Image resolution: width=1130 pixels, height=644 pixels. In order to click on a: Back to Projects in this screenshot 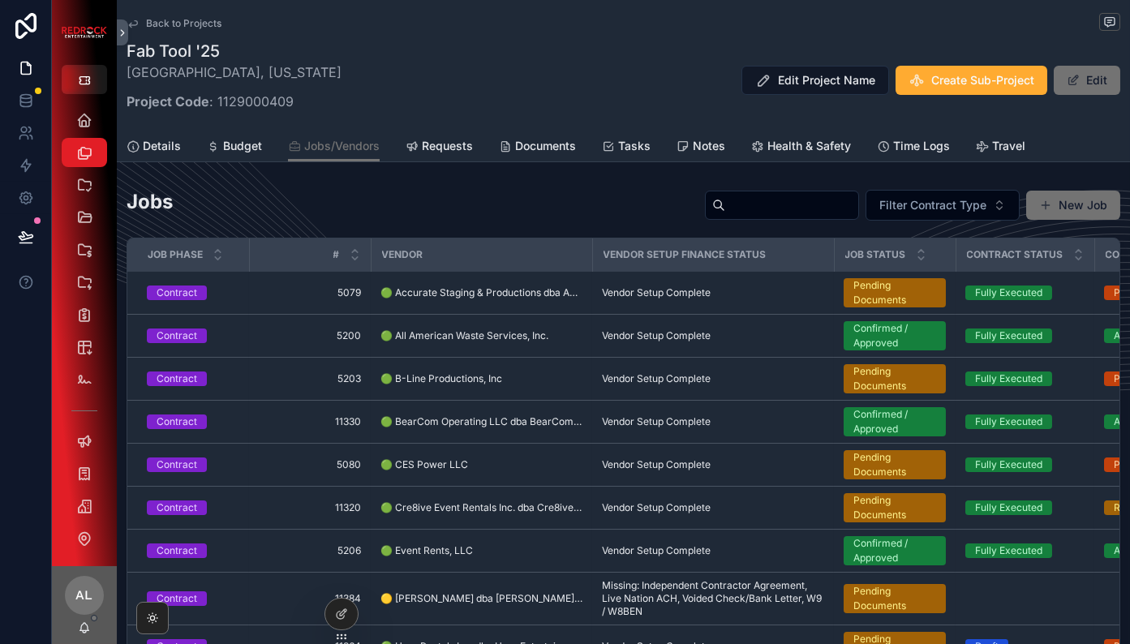, I will do `click(174, 24)`.